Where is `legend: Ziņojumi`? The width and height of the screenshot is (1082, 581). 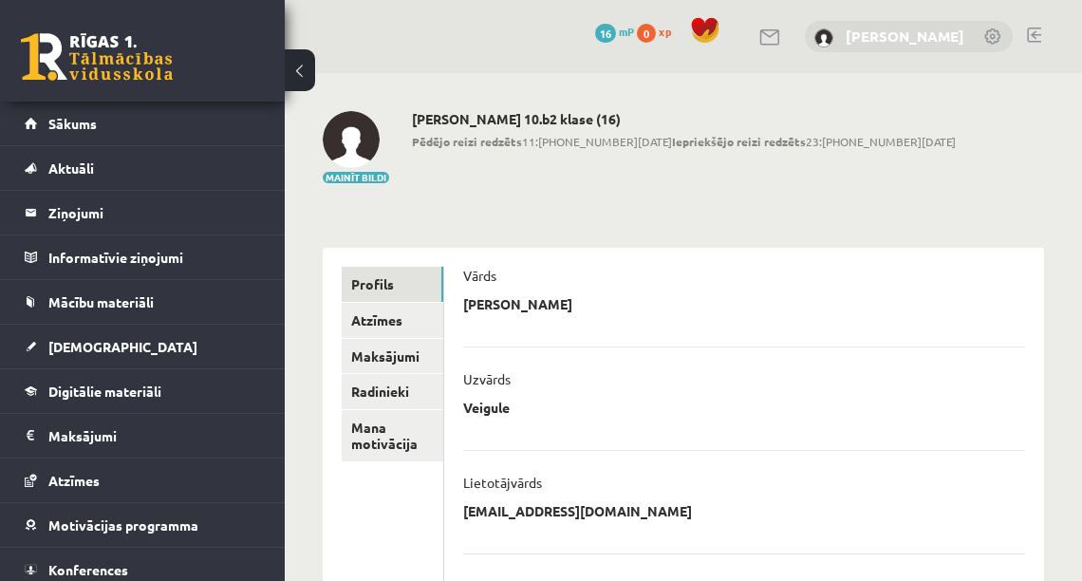 legend: Ziņojumi is located at coordinates (155, 213).